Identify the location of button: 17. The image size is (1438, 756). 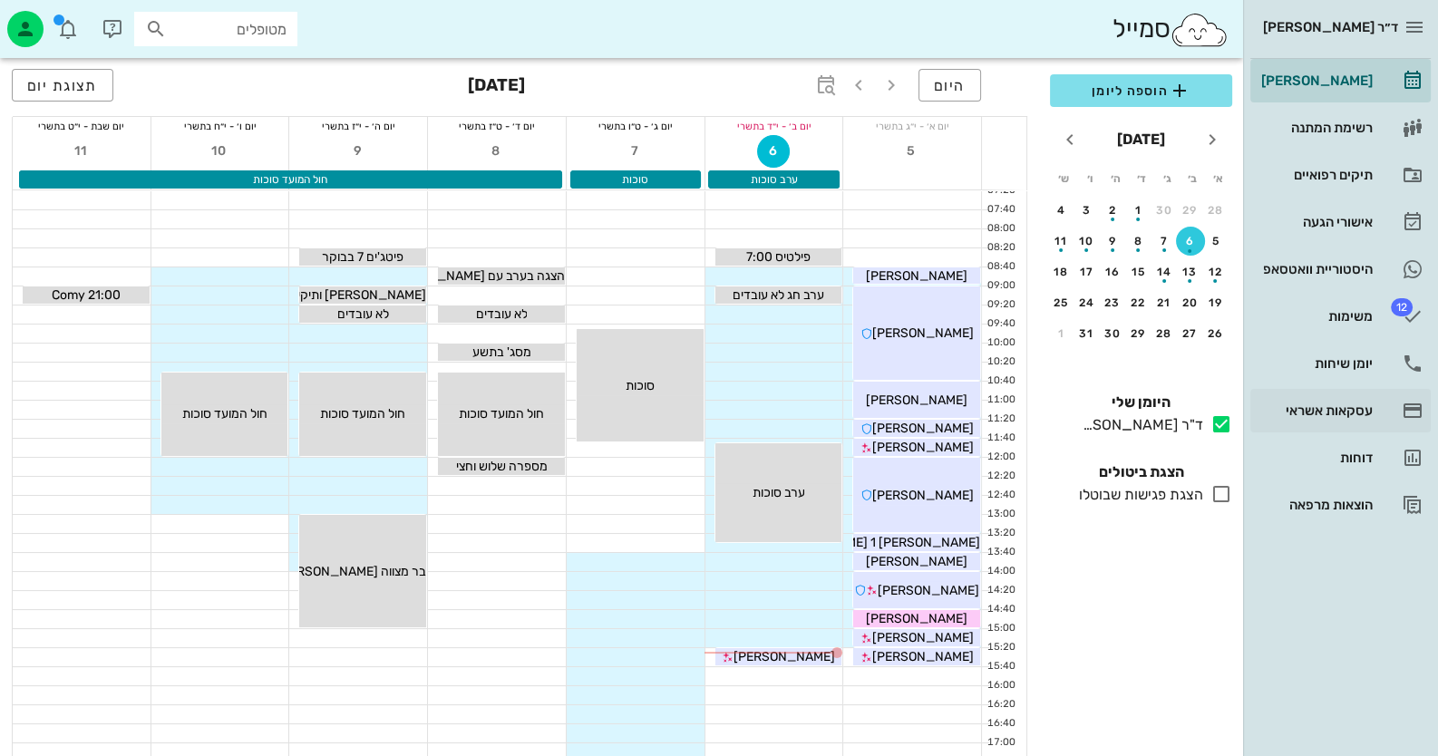
(1087, 272).